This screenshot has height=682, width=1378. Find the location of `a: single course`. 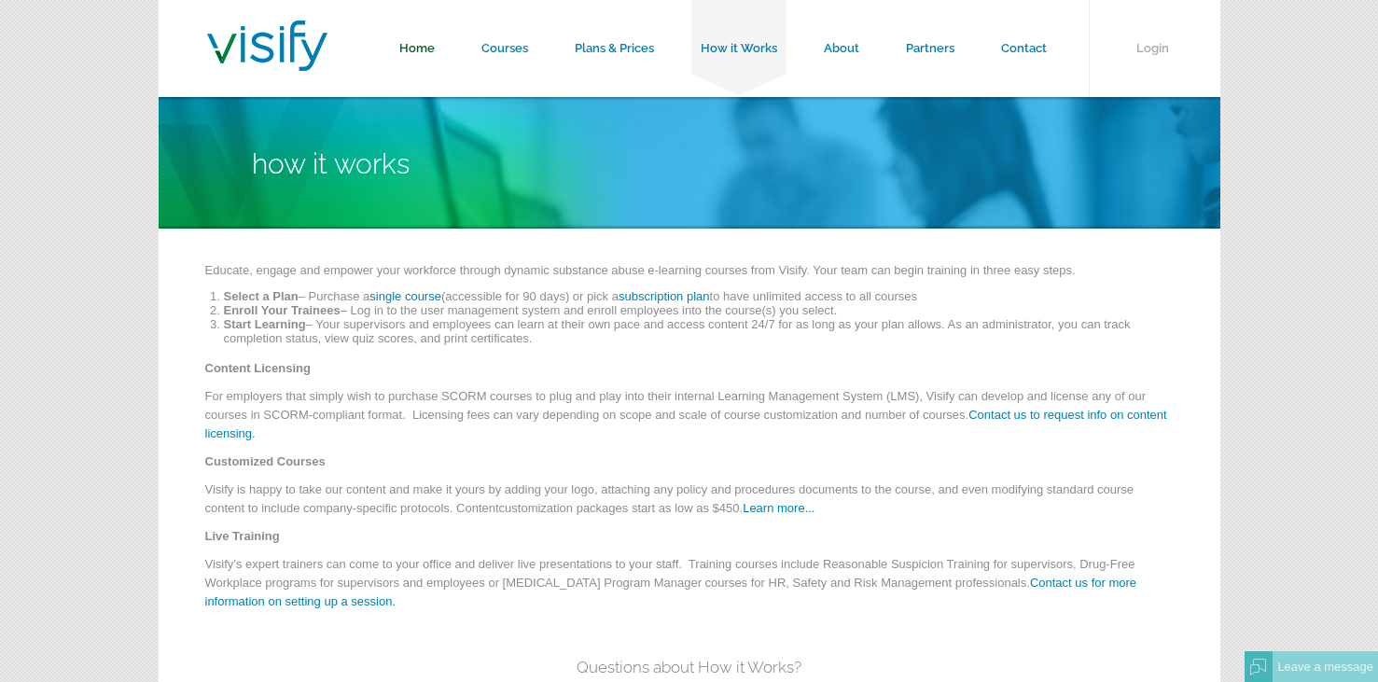

a: single course is located at coordinates (405, 296).